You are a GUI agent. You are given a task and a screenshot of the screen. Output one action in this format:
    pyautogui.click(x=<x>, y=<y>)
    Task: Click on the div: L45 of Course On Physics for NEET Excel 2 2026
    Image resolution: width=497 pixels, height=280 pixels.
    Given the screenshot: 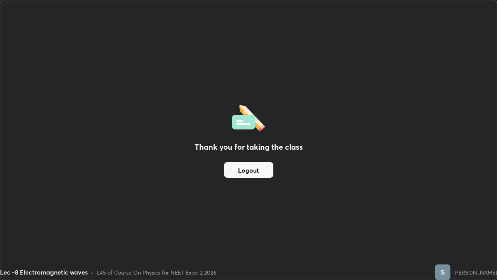 What is the action you would take?
    pyautogui.click(x=156, y=272)
    